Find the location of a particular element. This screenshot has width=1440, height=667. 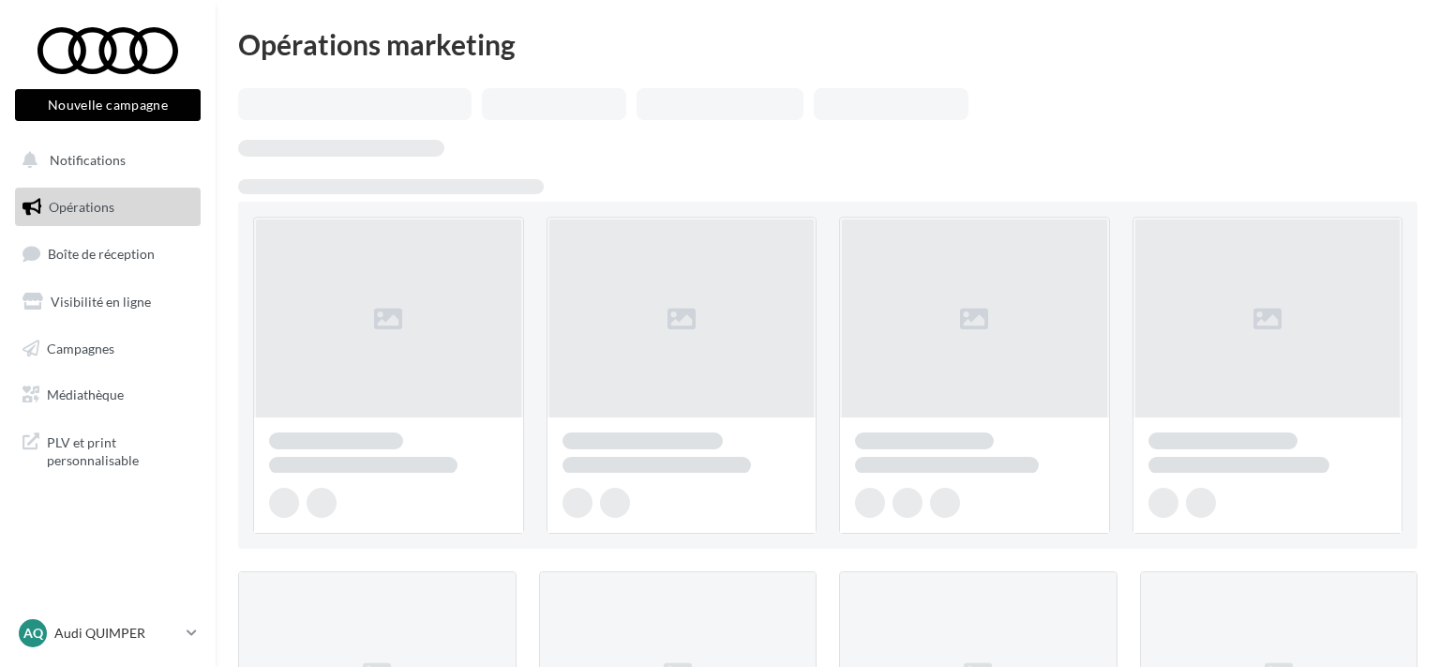

span: Campagnes is located at coordinates (81, 347).